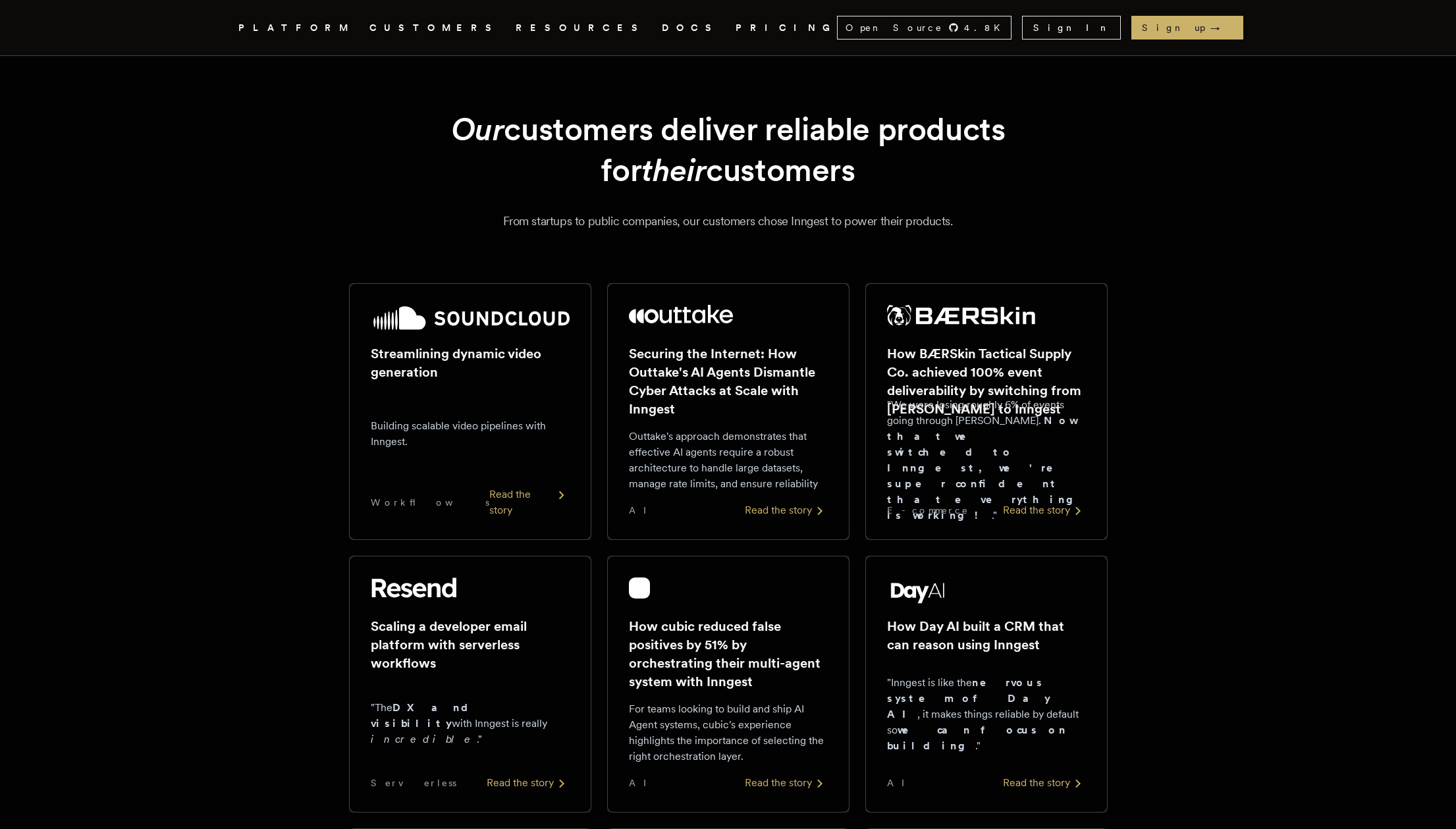  Describe the element at coordinates (1187, 28) in the screenshot. I see `a: Sign up` at that location.